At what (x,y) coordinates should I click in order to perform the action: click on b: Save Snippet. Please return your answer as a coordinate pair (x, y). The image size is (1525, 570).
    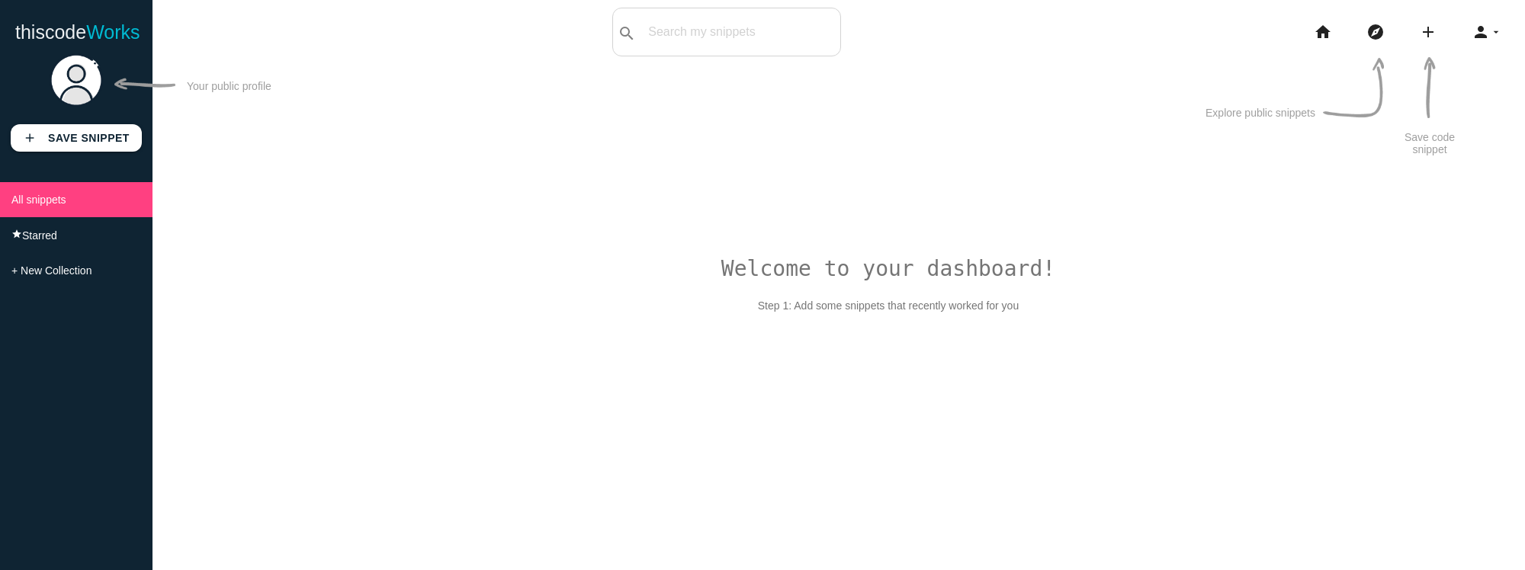
    Looking at the image, I should click on (88, 138).